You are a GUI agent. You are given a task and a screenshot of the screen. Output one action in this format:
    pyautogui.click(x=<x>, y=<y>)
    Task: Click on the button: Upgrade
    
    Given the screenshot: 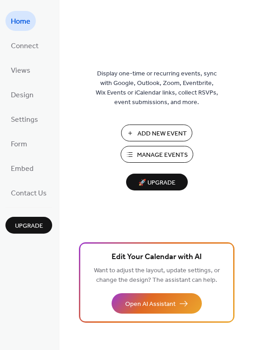 What is the action you would take?
    pyautogui.click(x=29, y=225)
    